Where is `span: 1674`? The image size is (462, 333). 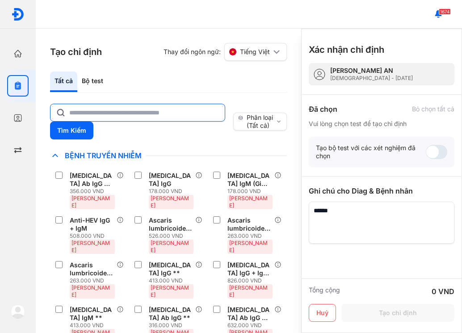 span: 1674 is located at coordinates (445, 12).